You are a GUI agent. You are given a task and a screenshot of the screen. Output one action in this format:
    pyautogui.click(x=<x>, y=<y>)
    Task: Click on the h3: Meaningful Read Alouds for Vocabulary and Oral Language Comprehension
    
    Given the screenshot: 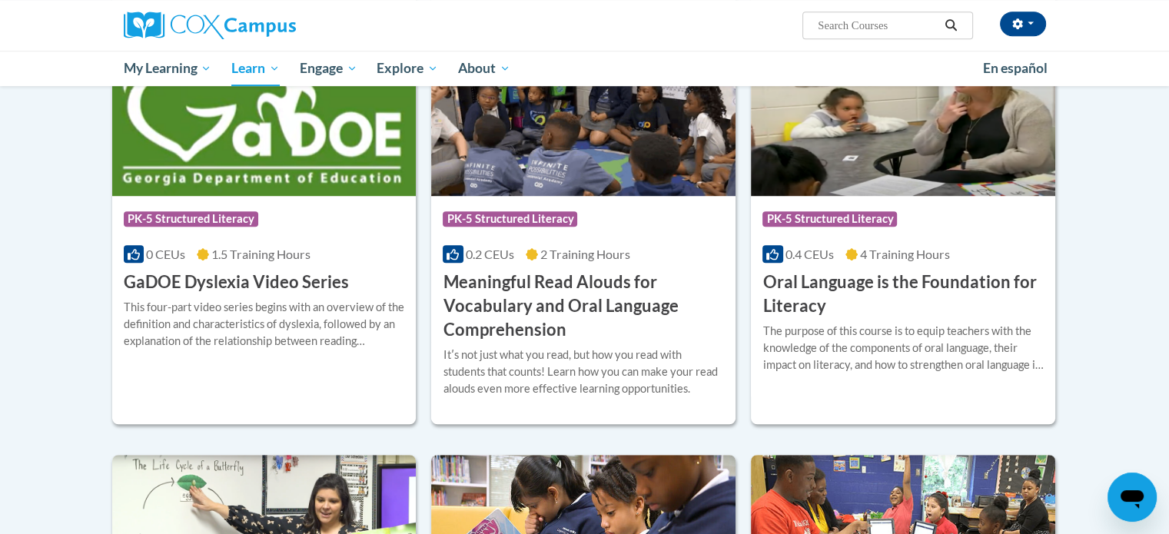 What is the action you would take?
    pyautogui.click(x=583, y=306)
    